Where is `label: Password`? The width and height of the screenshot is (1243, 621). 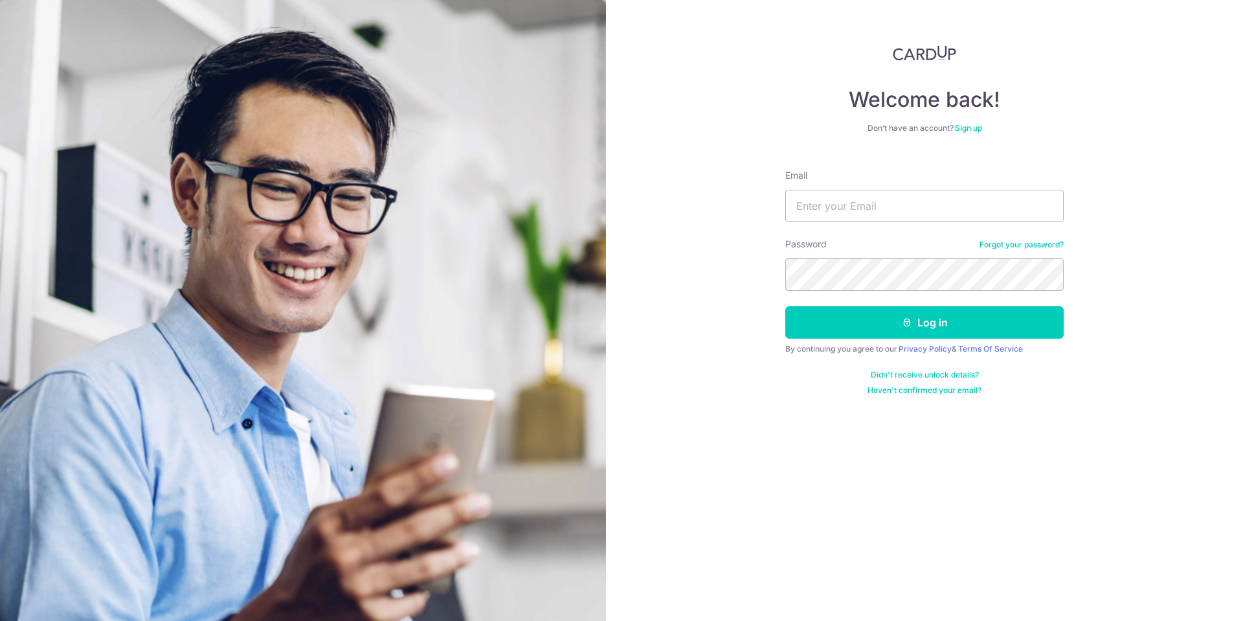 label: Password is located at coordinates (806, 244).